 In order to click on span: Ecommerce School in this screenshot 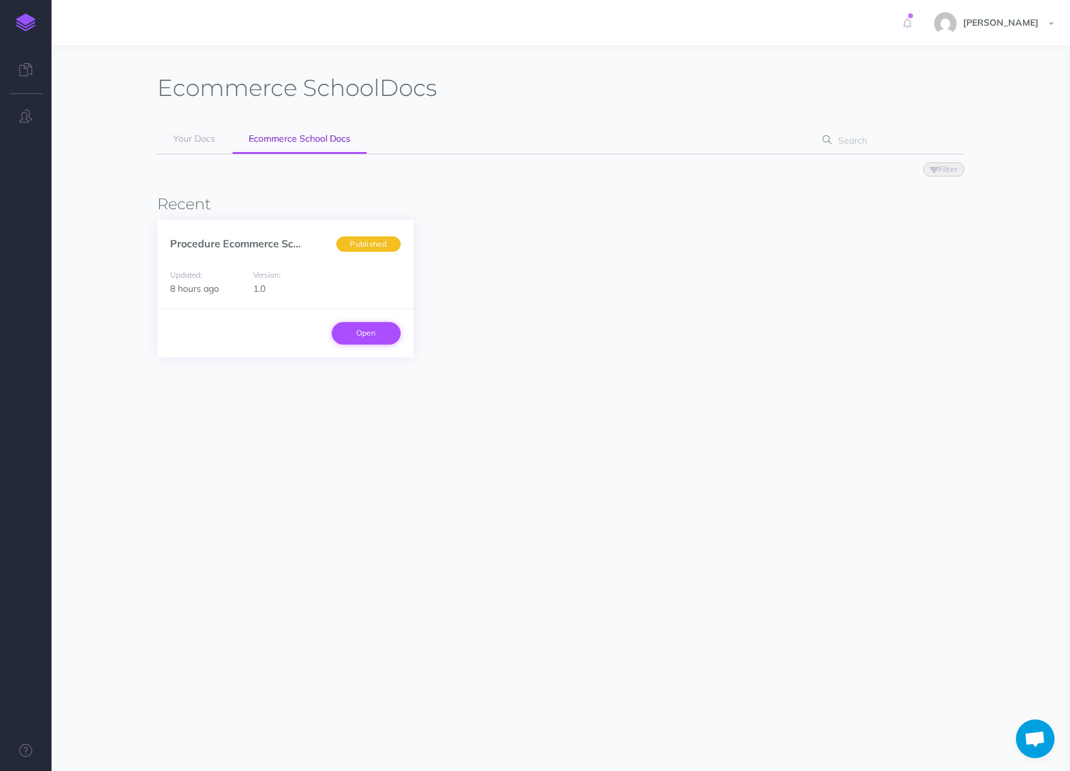, I will do `click(268, 88)`.